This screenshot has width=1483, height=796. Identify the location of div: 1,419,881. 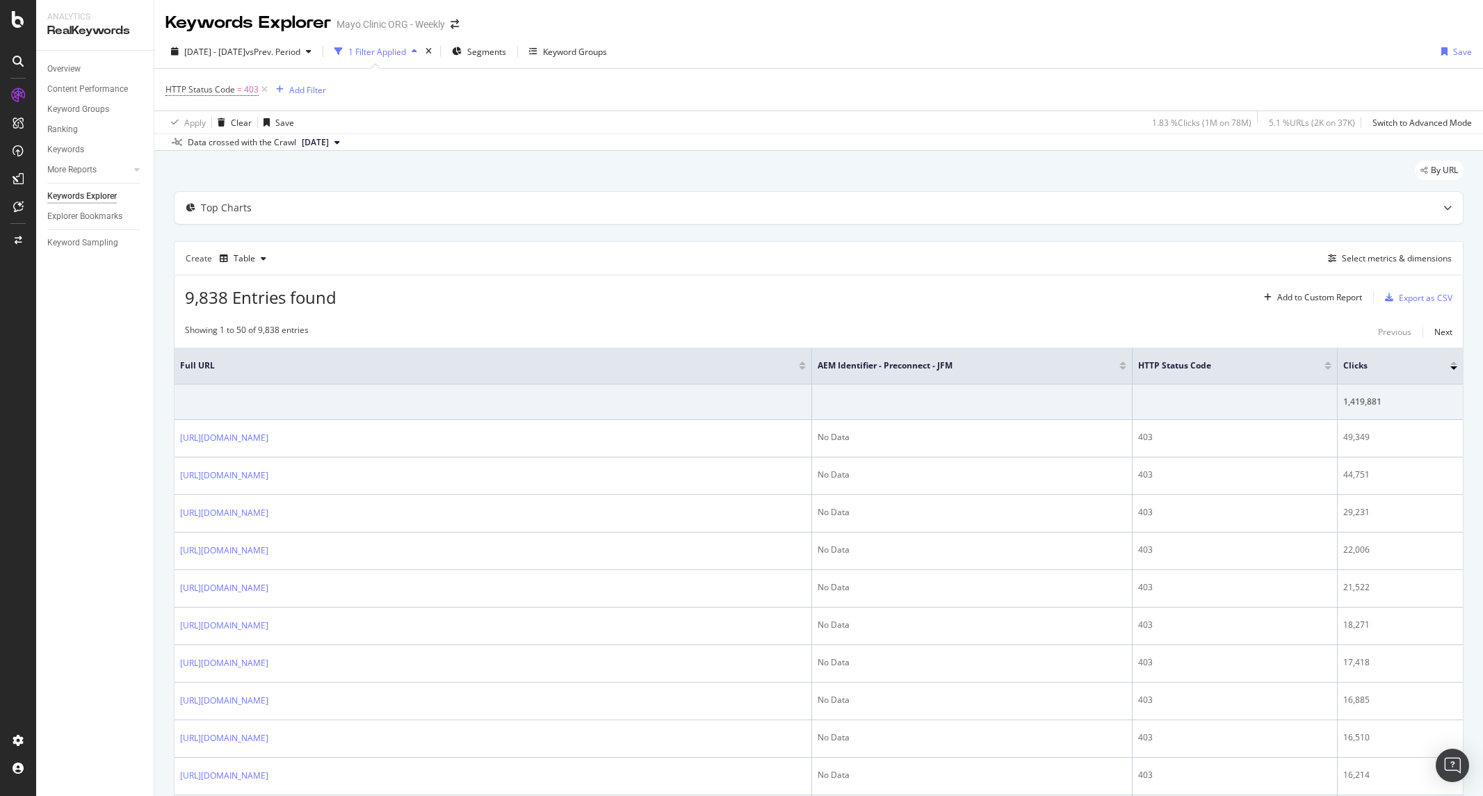
(1400, 402).